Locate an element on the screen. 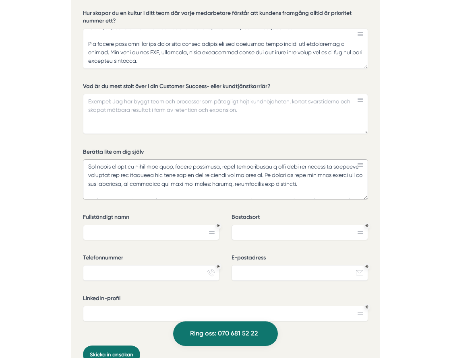 Image resolution: width=451 pixels, height=358 pixels. a: Ring oss: 070 681 52 22 is located at coordinates (226, 334).